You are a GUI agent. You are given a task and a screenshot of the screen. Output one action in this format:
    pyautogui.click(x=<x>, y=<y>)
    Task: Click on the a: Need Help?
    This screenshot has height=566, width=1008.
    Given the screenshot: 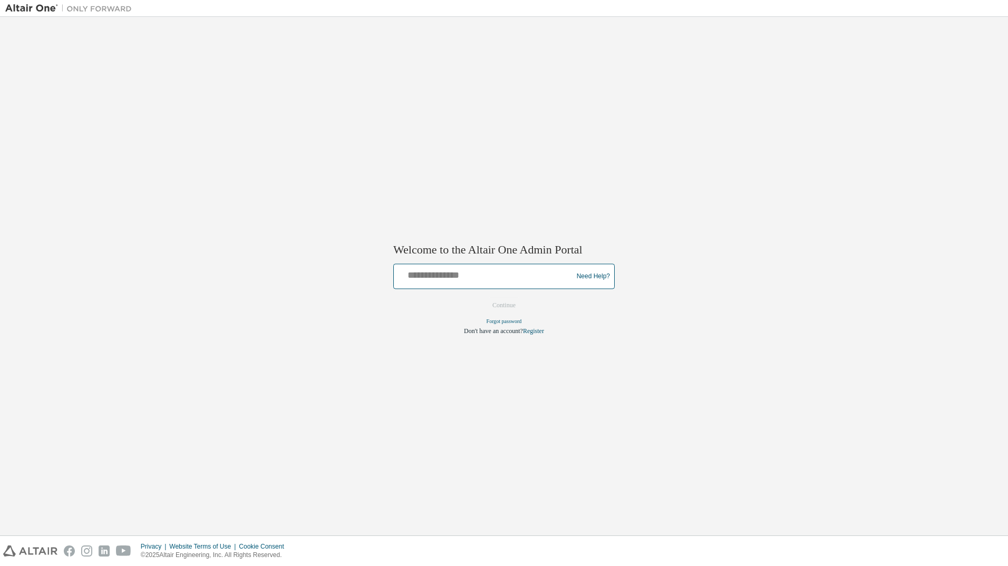 What is the action you would take?
    pyautogui.click(x=593, y=276)
    